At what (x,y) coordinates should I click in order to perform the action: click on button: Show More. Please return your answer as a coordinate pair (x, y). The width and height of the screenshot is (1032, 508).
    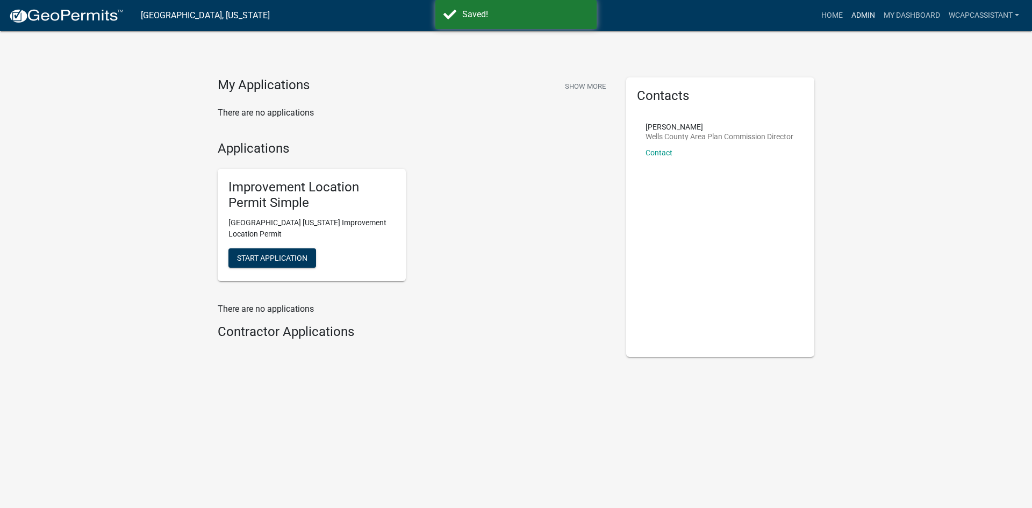
    Looking at the image, I should click on (585, 86).